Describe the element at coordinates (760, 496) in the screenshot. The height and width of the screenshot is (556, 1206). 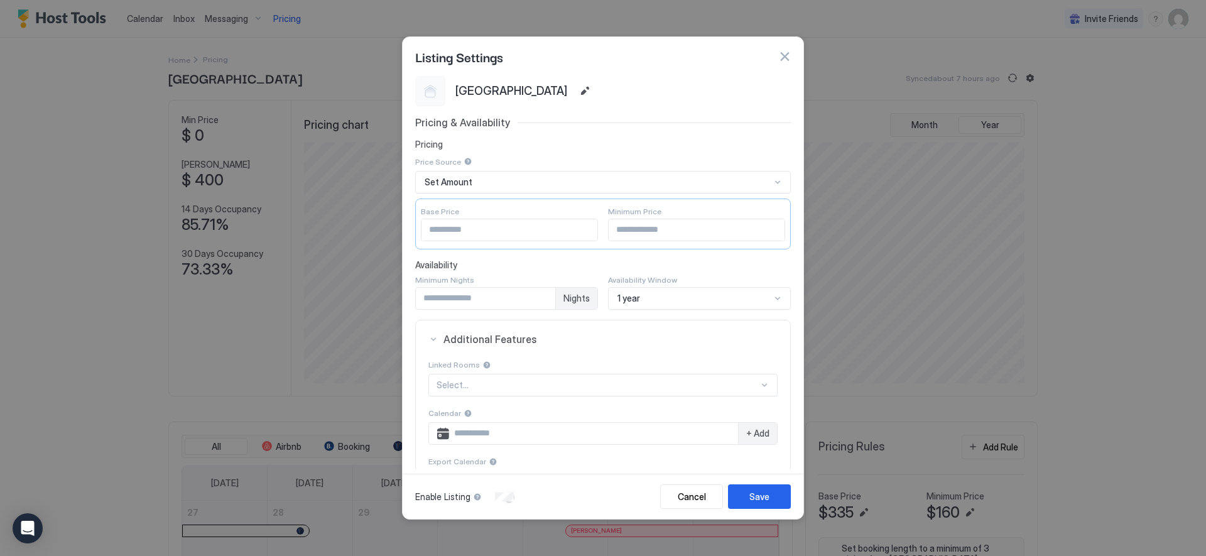
I see `div: Save` at that location.